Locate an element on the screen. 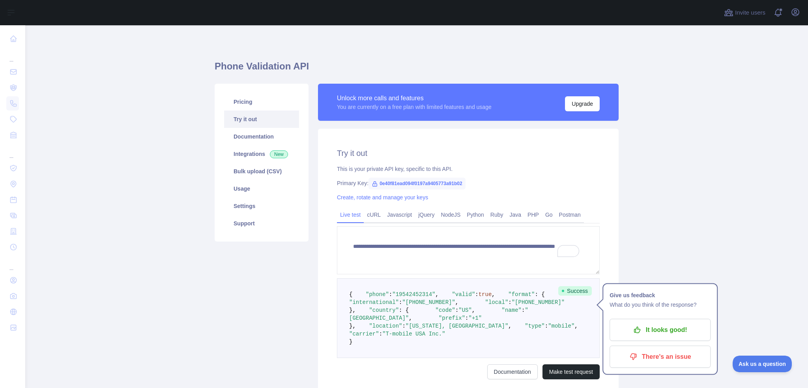 This screenshot has height=388, width=808. p: What do you think of the response? is located at coordinates (660, 305).